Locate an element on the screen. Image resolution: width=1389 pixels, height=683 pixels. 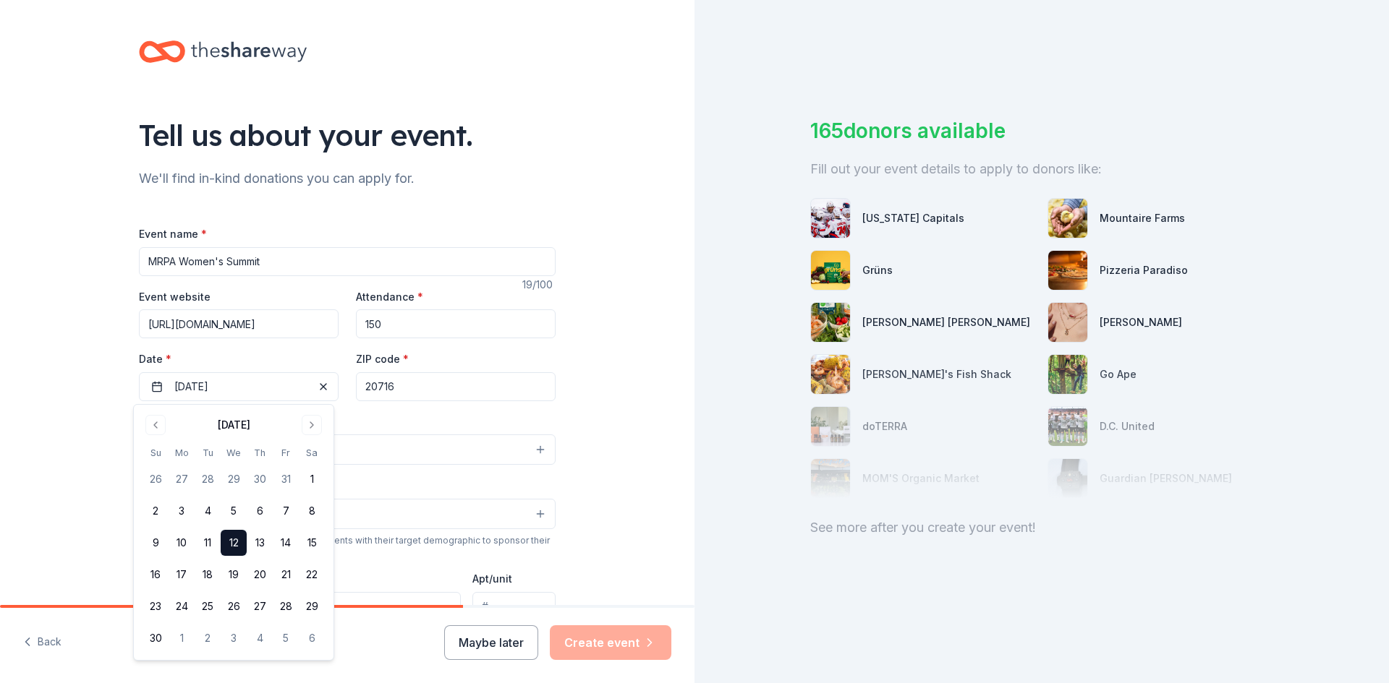
label: Event name is located at coordinates (173, 234).